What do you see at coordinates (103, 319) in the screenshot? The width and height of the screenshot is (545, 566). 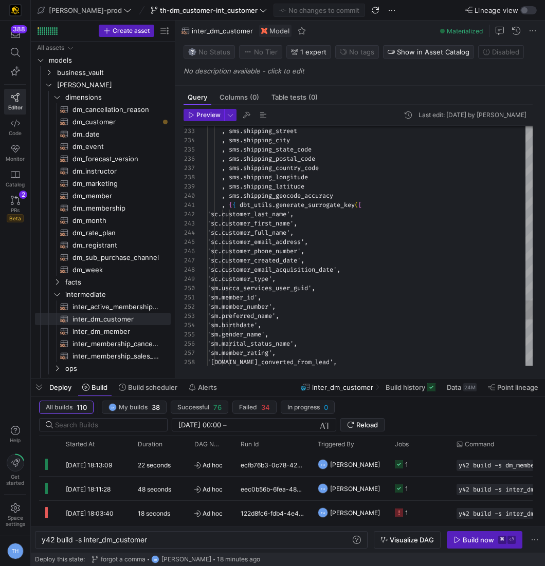 I see `a: inter_dm_customer​​​​​​​​​​` at bounding box center [103, 319].